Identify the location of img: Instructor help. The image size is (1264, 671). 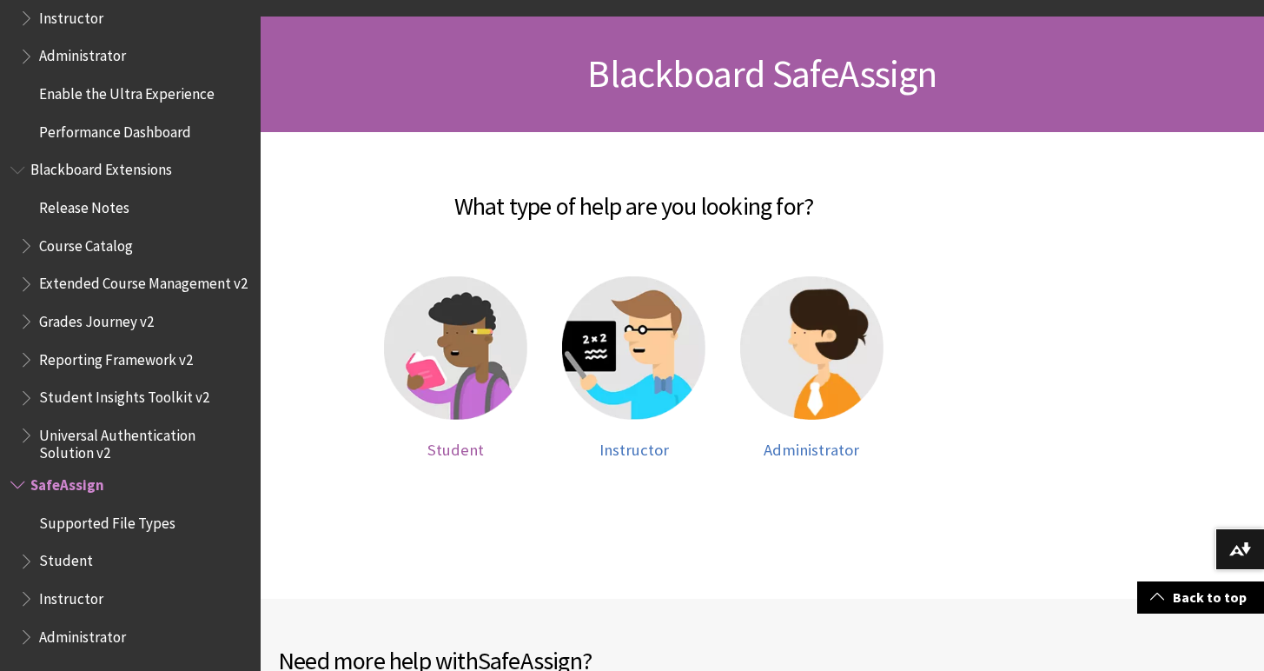
(634, 348).